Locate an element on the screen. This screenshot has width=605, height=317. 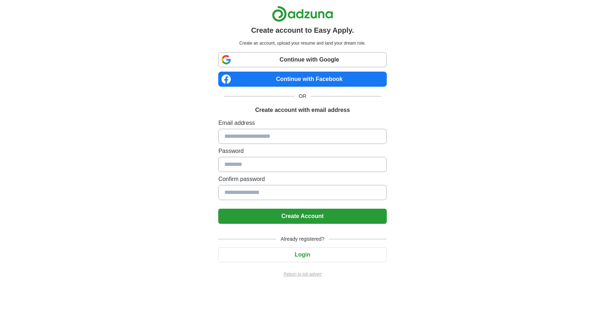
h1: Create account to Easy Apply. is located at coordinates (302, 30).